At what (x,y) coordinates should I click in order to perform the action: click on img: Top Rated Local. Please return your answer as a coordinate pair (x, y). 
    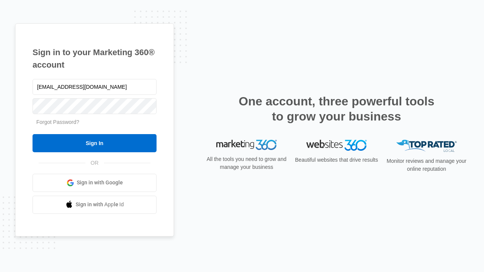
    Looking at the image, I should click on (427, 146).